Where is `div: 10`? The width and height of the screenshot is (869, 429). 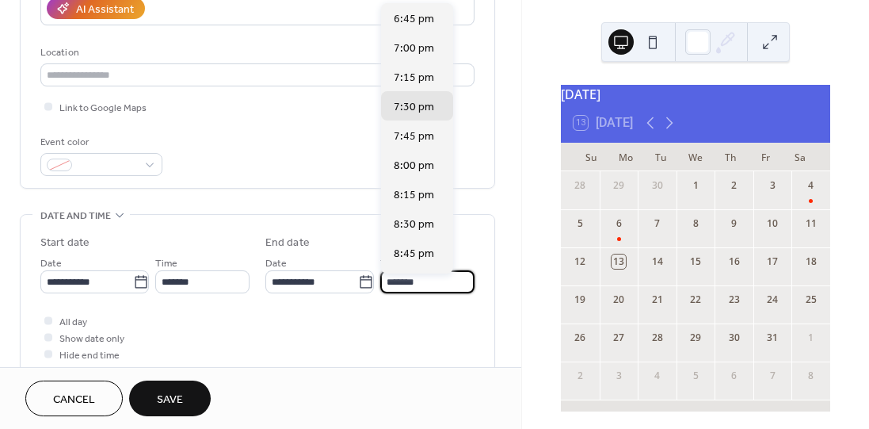
div: 10 is located at coordinates (772, 223).